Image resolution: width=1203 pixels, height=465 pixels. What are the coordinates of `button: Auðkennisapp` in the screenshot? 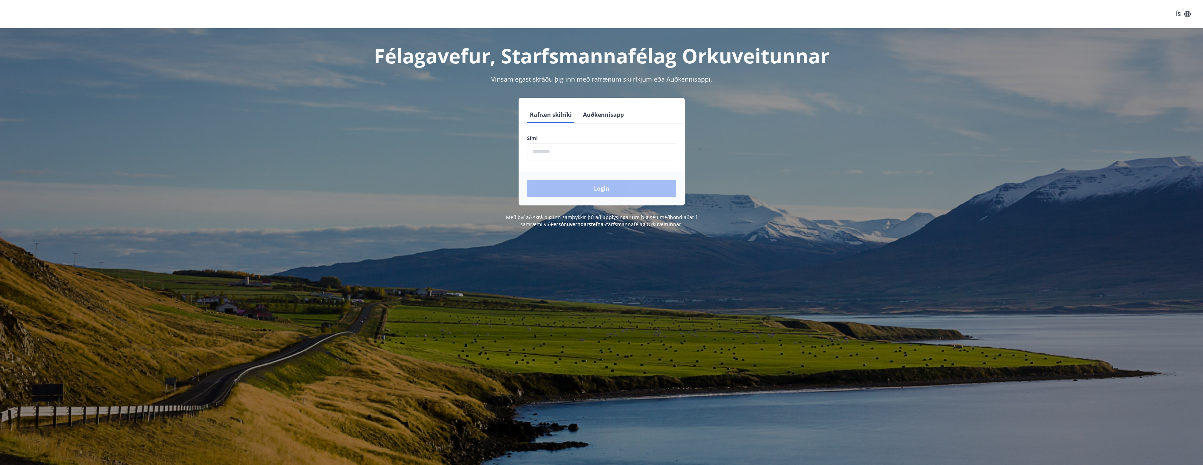 It's located at (604, 115).